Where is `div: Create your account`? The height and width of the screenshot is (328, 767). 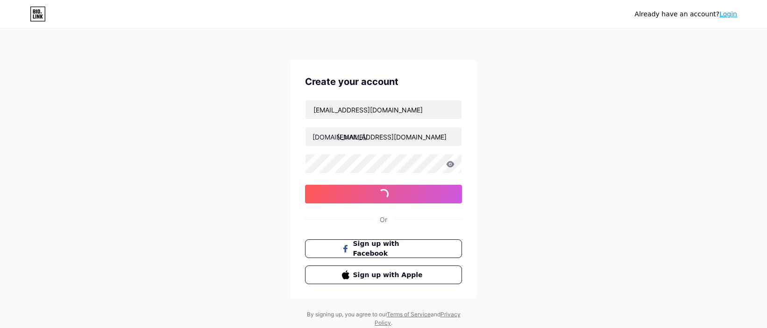 div: Create your account is located at coordinates (384, 82).